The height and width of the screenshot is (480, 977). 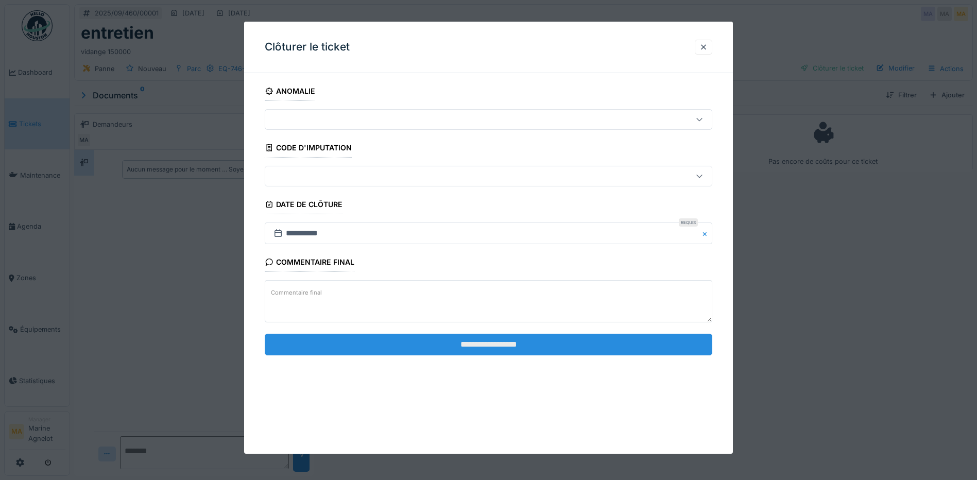 I want to click on div: Requis, so click(x=688, y=223).